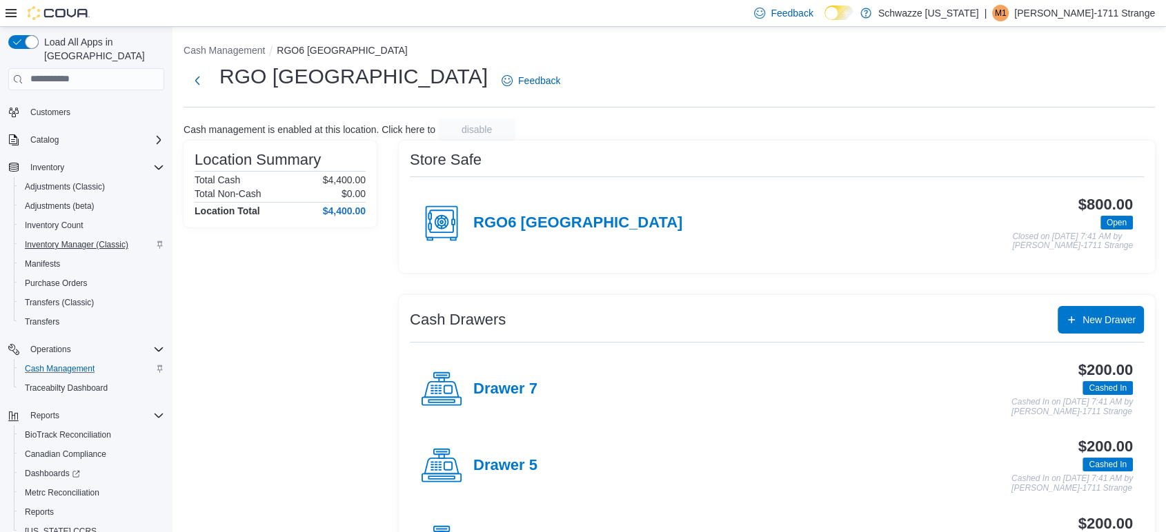 Image resolution: width=1166 pixels, height=532 pixels. Describe the element at coordinates (65, 187) in the screenshot. I see `a: Adjustments (Classic)` at that location.